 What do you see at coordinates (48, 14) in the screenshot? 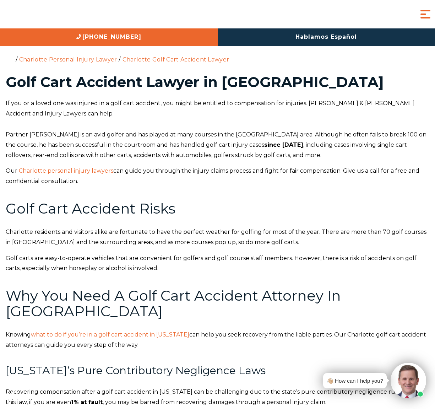
I see `img: Auger & Auger Accident and Injury Lawyers Logo` at bounding box center [48, 14].